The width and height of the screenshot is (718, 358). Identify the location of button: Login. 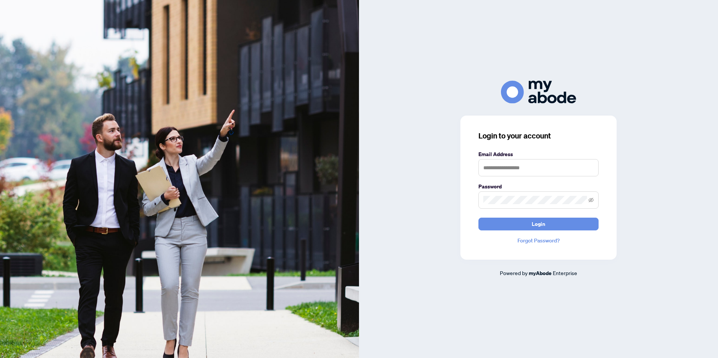
(539, 224).